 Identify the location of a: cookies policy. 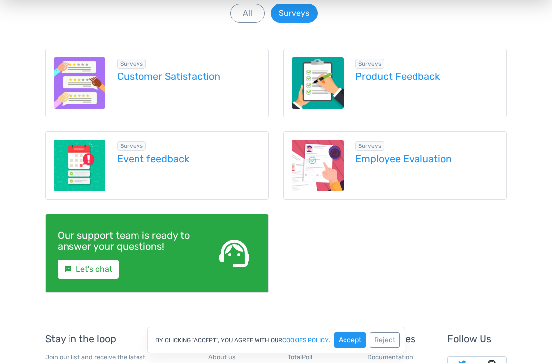
(305, 340).